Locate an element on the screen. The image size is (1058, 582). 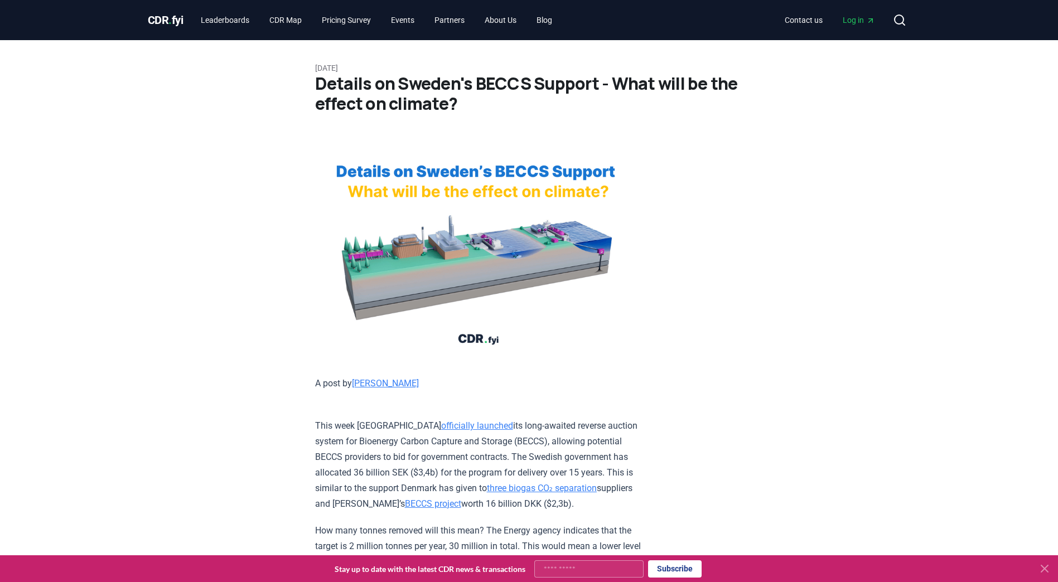
span: Log in is located at coordinates (859, 20).